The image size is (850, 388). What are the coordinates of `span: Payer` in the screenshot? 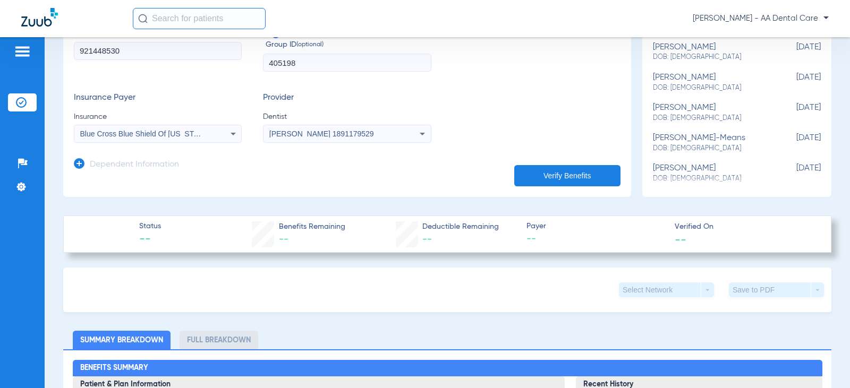 It's located at (596, 226).